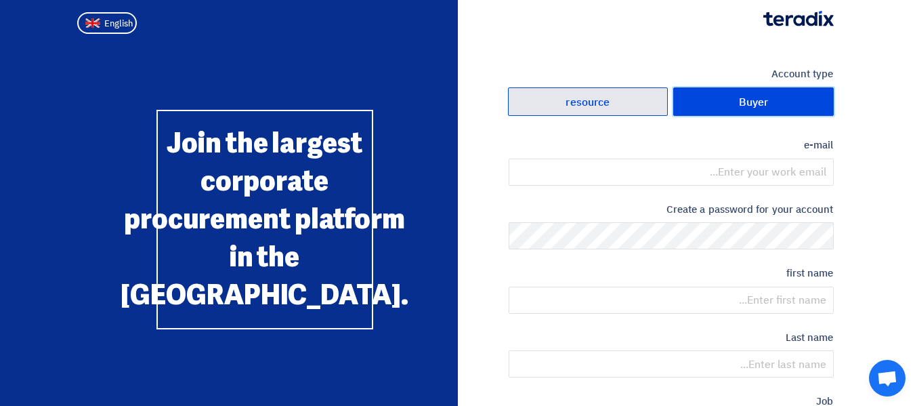 The height and width of the screenshot is (406, 915). Describe the element at coordinates (587, 102) in the screenshot. I see `font: resource` at that location.